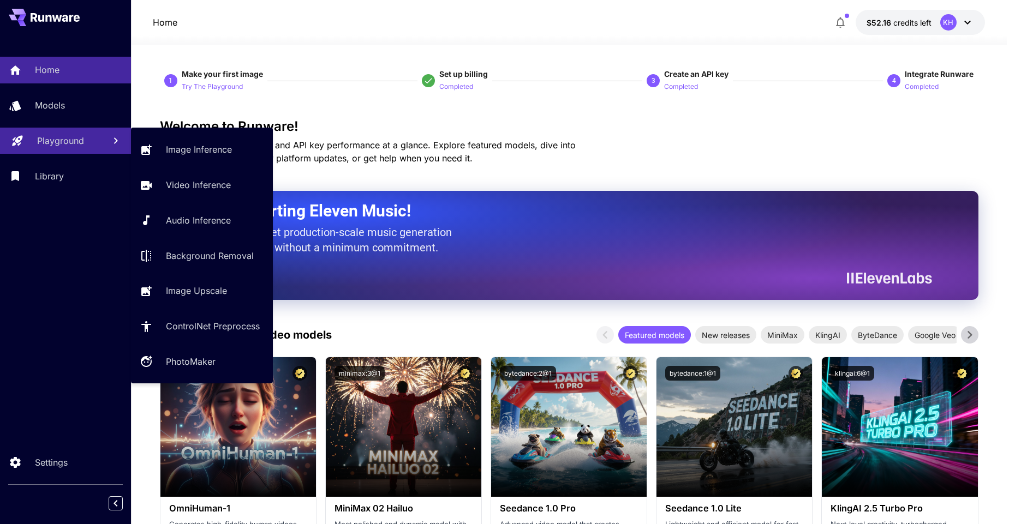  Describe the element at coordinates (368, 152) in the screenshot. I see `span: Check out your usage stats and API key performance at a glance. Explore featured models, dive int...` at that location.